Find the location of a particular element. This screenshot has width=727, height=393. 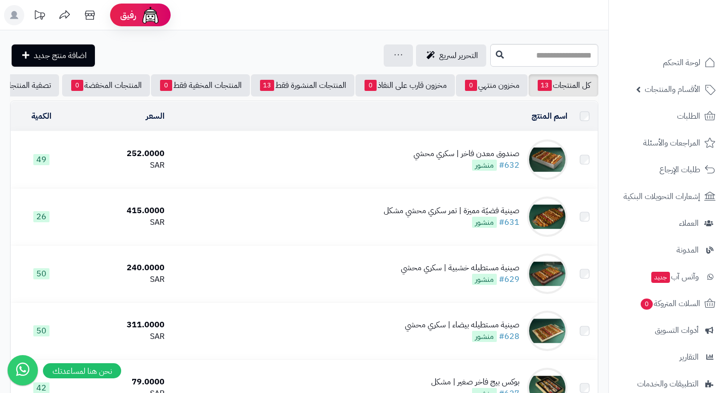

div: 252.0000 is located at coordinates (120, 154).